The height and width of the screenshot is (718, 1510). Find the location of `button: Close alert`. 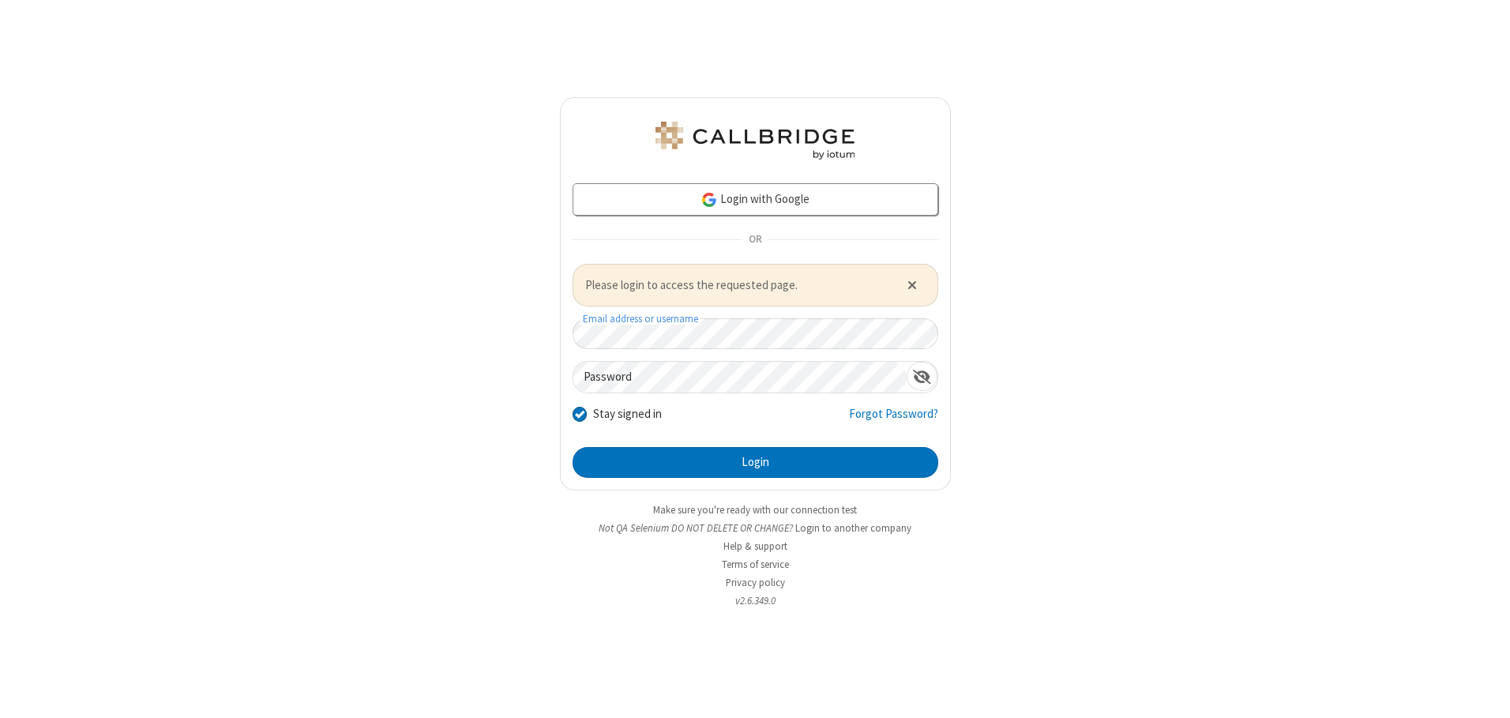

button: Close alert is located at coordinates (911, 285).